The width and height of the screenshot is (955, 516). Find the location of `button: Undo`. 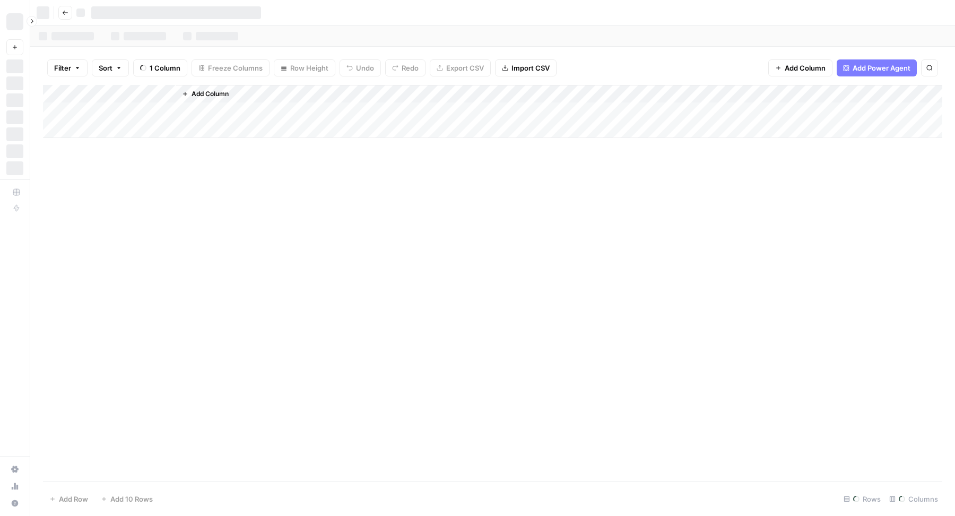

button: Undo is located at coordinates (360, 68).